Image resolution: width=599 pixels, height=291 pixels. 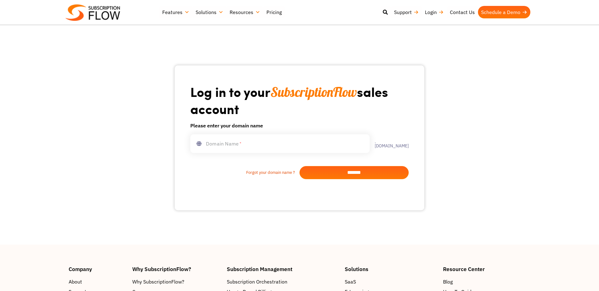 I want to click on h4: Resource Center, so click(x=487, y=269).